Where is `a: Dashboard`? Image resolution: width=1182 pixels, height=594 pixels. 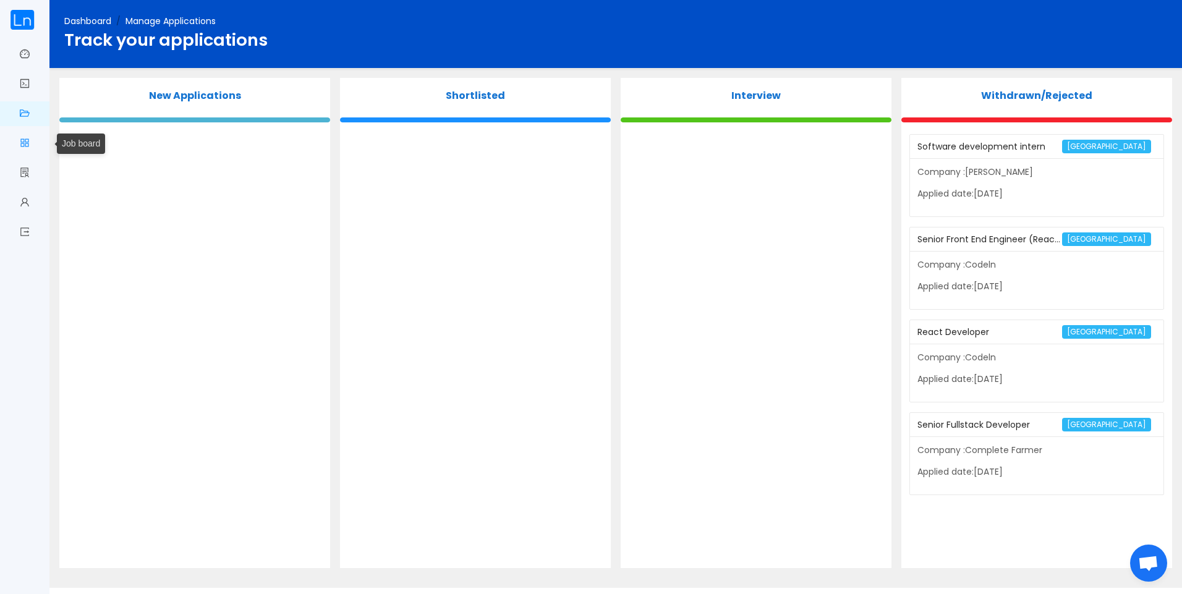 a: Dashboard is located at coordinates (88, 21).